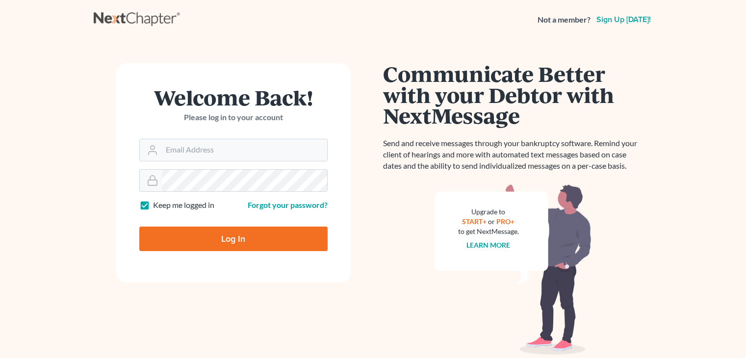  Describe the element at coordinates (513, 95) in the screenshot. I see `h1: Communicate Better with your Debtor with NextMessage` at that location.